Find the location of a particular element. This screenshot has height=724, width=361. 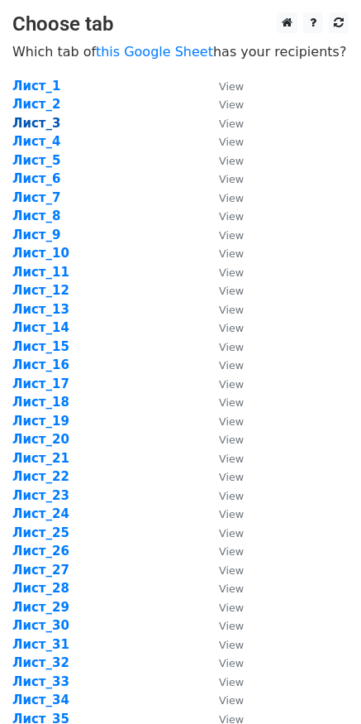

a: Лист_33 is located at coordinates (41, 681).